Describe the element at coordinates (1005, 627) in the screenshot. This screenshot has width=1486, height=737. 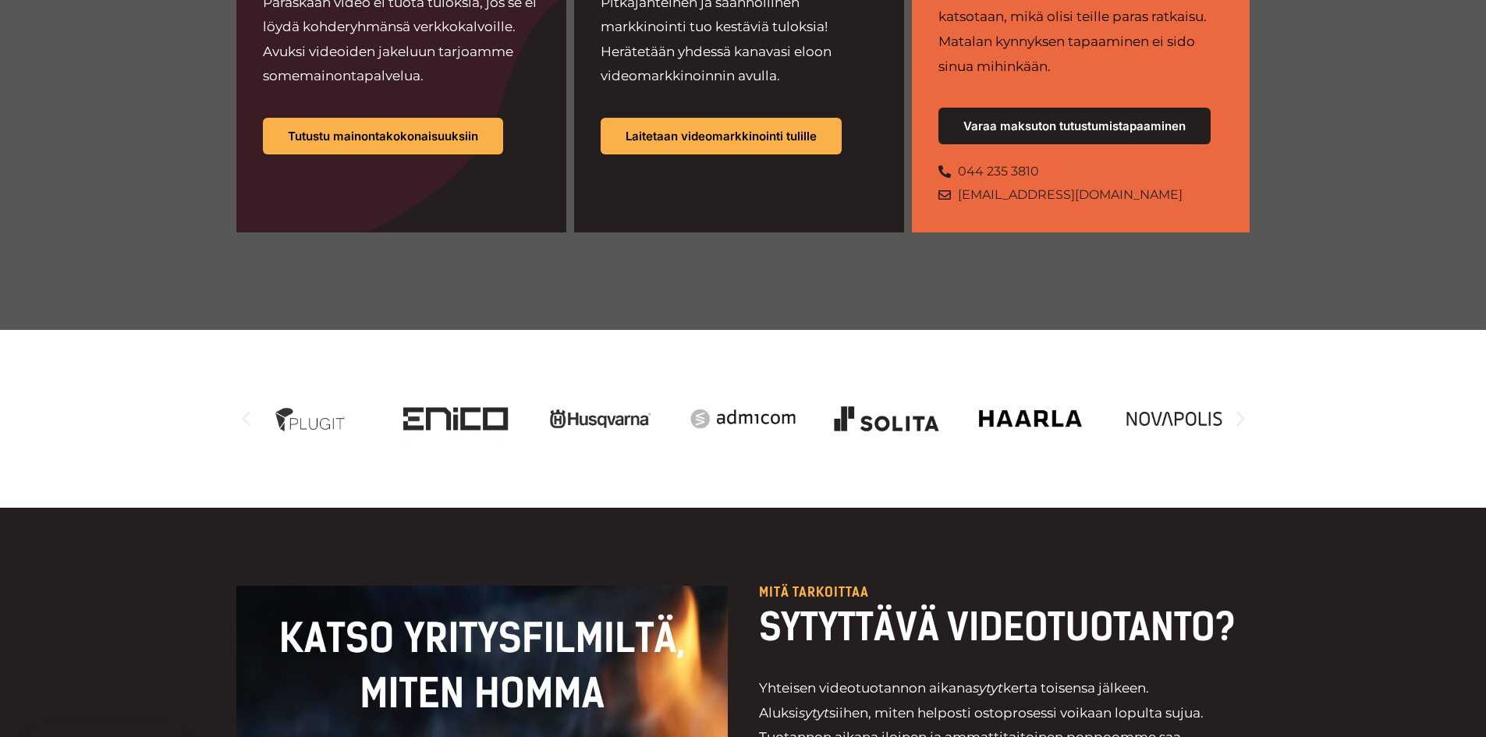
I see `h2: SYTYTTÄVÄ VIDEOTUOTANTO?` at that location.